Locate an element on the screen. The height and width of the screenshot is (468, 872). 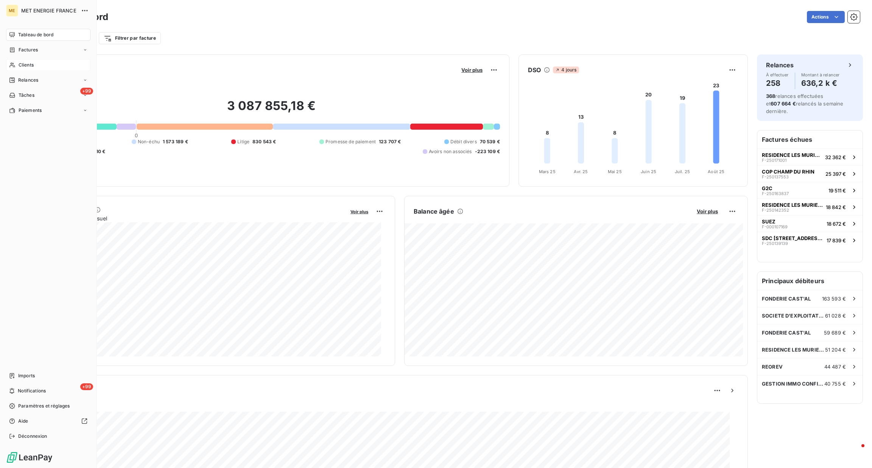
h6: Factures échues is located at coordinates (810, 140).